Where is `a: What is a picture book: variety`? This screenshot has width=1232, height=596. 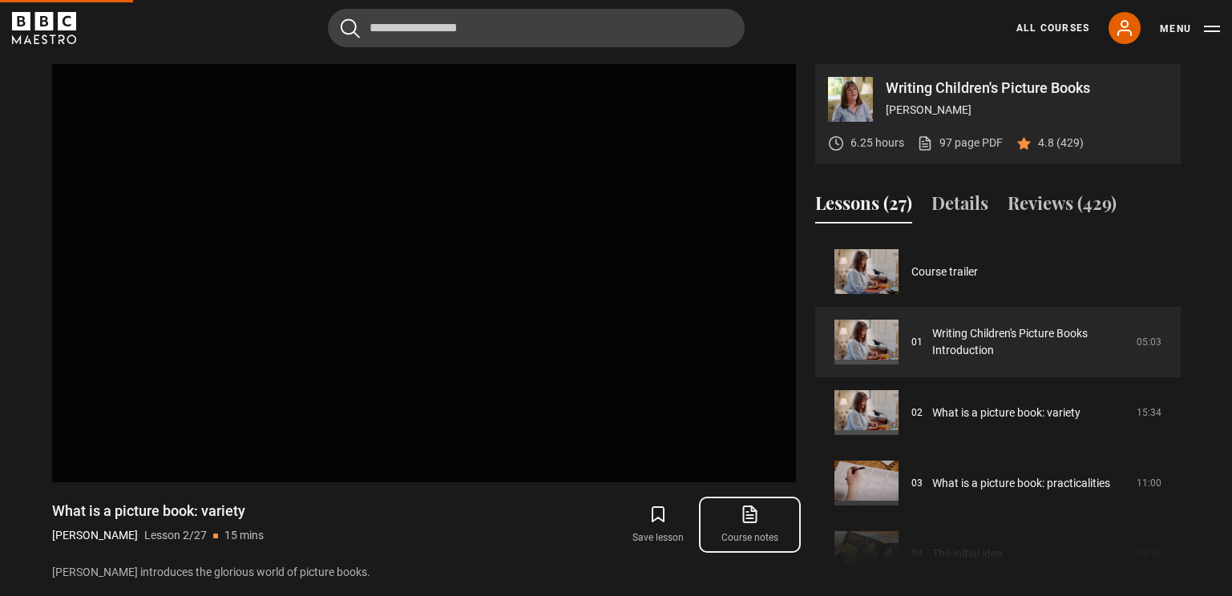
a: What is a picture book: variety is located at coordinates (1006, 413).